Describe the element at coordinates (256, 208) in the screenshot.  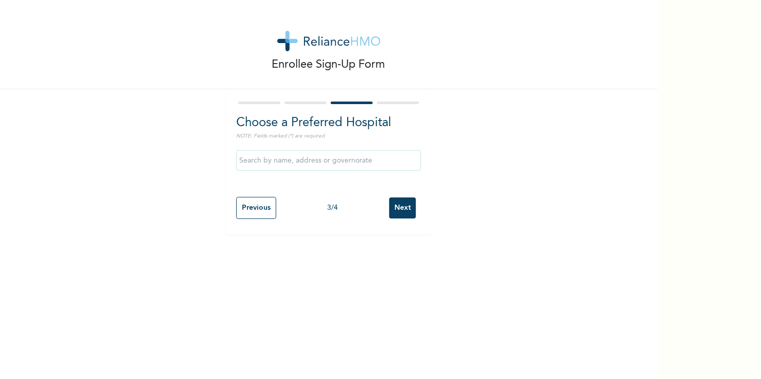
I see `input: Previous` at that location.